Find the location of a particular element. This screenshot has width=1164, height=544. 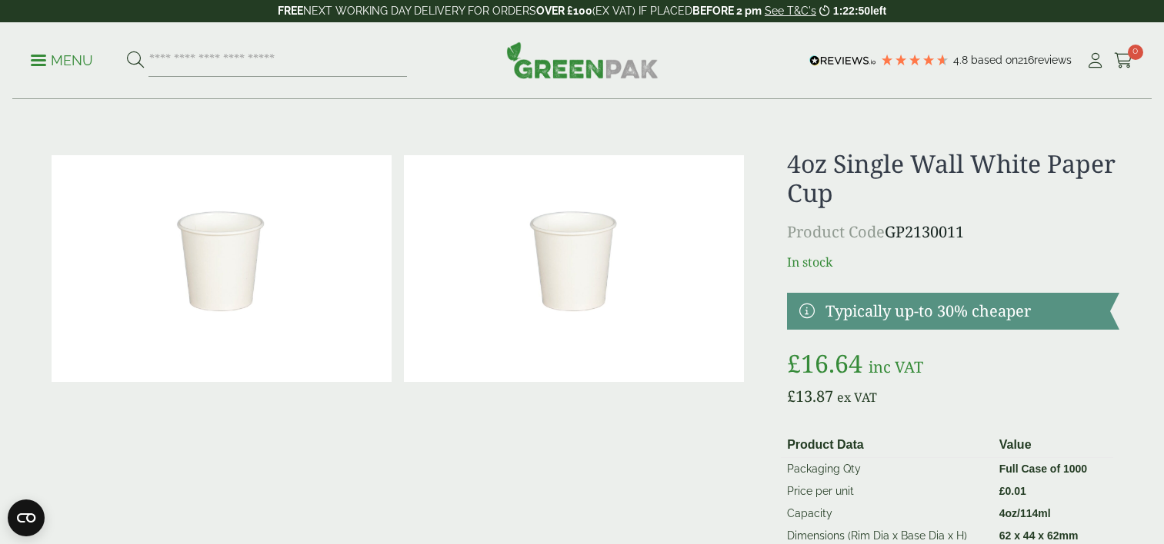

span: left is located at coordinates (877, 11).